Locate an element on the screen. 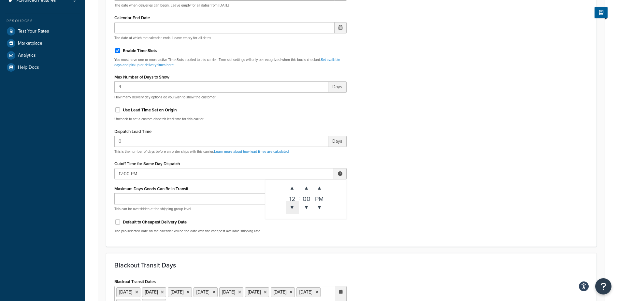 This screenshot has height=301, width=618. div: 12 is located at coordinates (292, 198).